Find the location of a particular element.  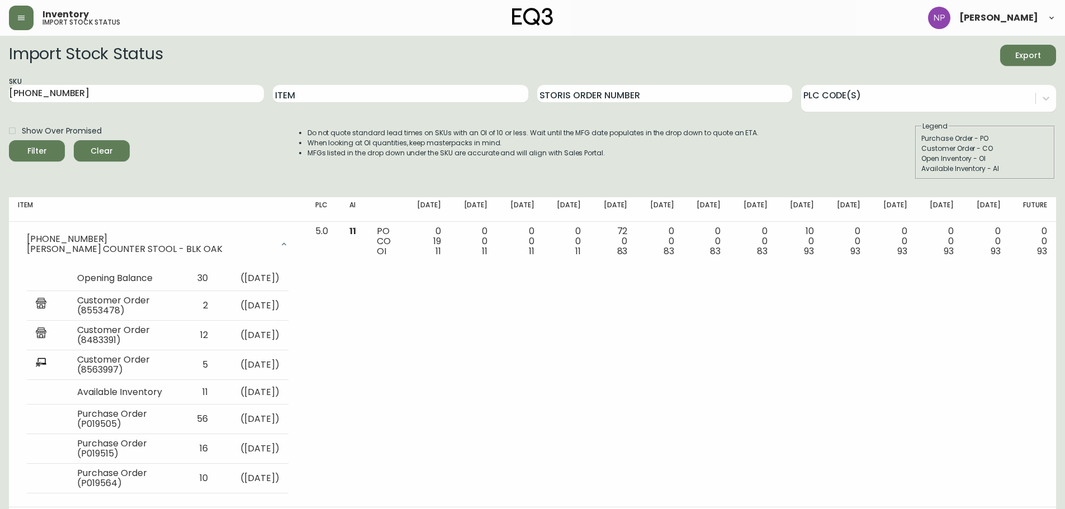

td: 12 is located at coordinates (198, 335).